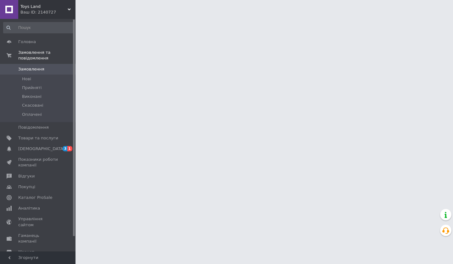 Image resolution: width=453 pixels, height=264 pixels. I want to click on span: Гаманець компанії, so click(38, 239).